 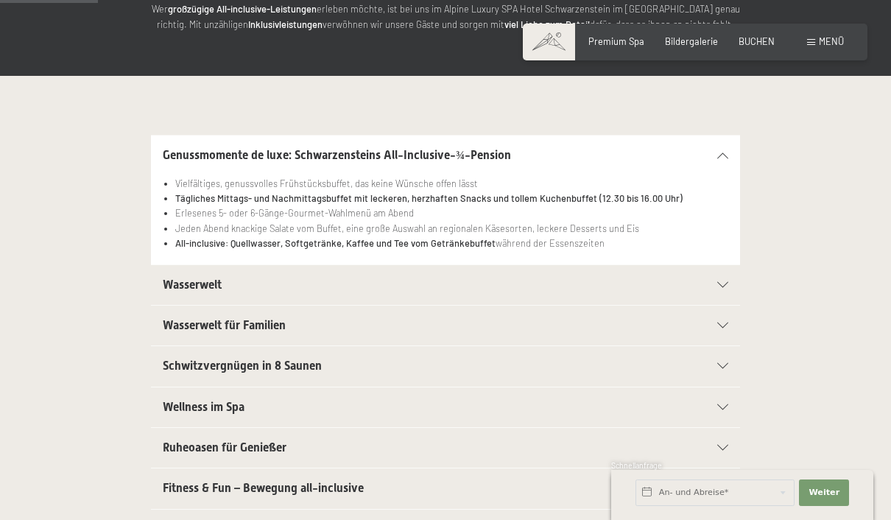 I want to click on span: Fitness & Fun – Bewegung all-inclusive, so click(x=263, y=487).